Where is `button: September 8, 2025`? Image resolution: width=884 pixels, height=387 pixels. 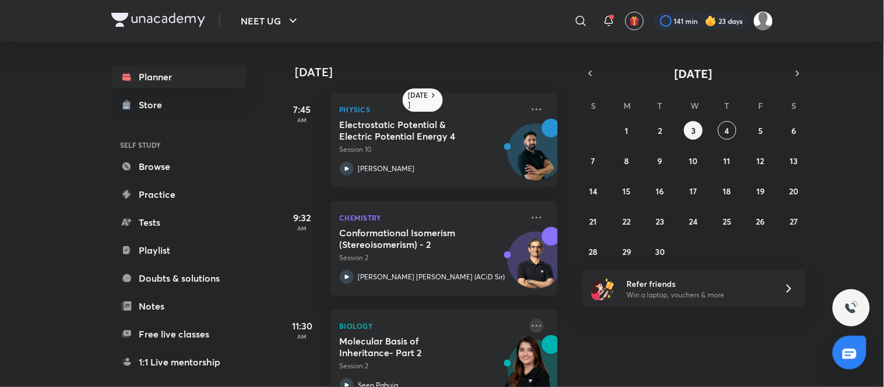
button: September 8, 2025 is located at coordinates (627, 161).